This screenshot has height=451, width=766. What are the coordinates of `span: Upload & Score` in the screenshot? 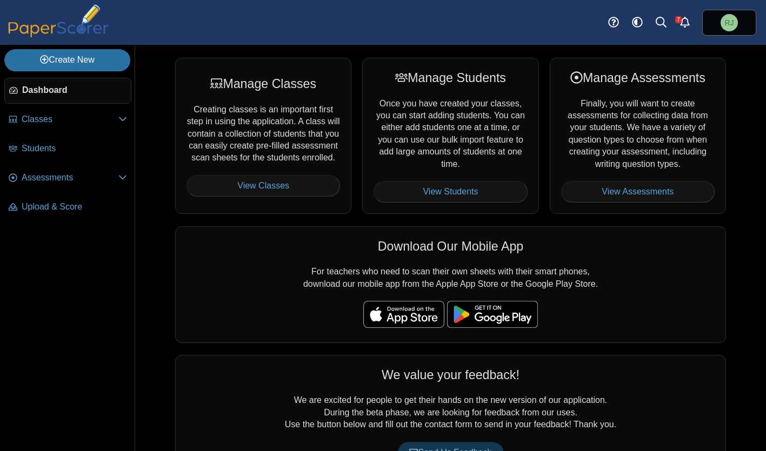 It's located at (74, 207).